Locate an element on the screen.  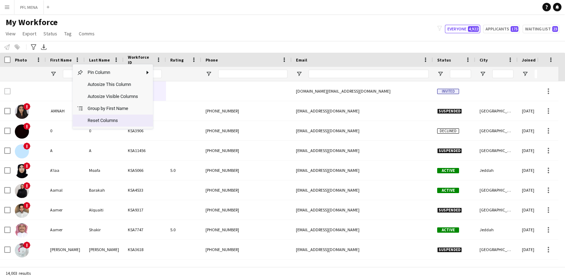
a: Comms is located at coordinates (86, 34).